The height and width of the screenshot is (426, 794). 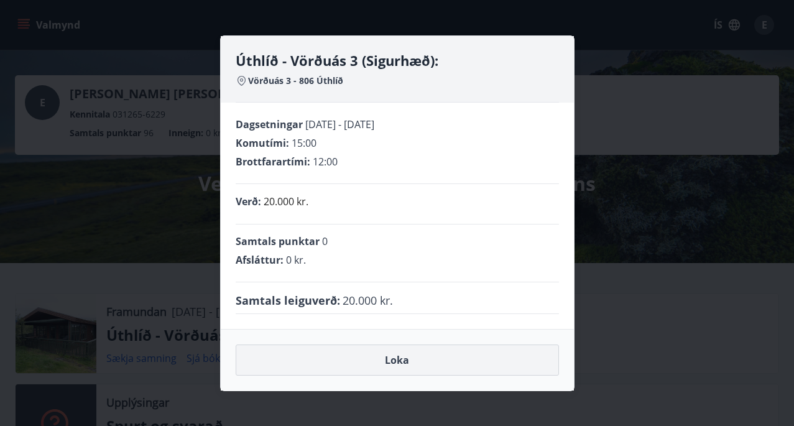 What do you see at coordinates (296, 260) in the screenshot?
I see `span: 0 kr.` at bounding box center [296, 260].